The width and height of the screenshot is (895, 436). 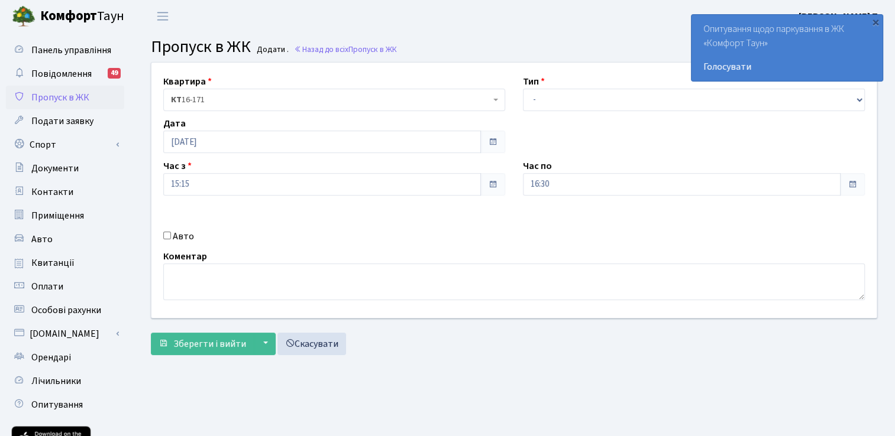 What do you see at coordinates (66, 311) in the screenshot?
I see `span: Особові рахунки` at bounding box center [66, 311].